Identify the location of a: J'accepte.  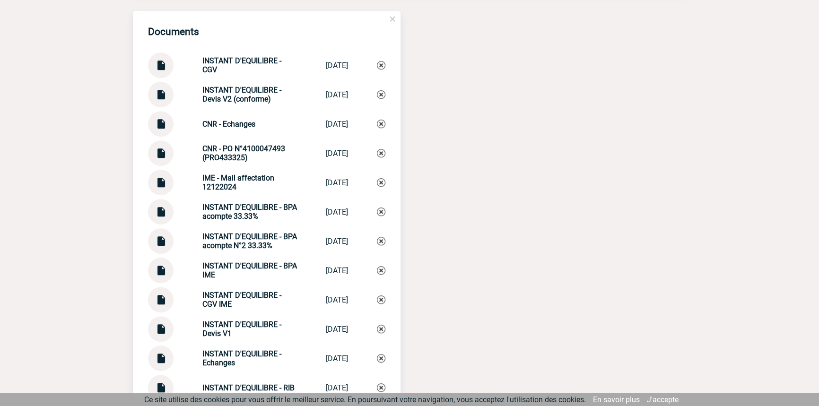
(663, 400).